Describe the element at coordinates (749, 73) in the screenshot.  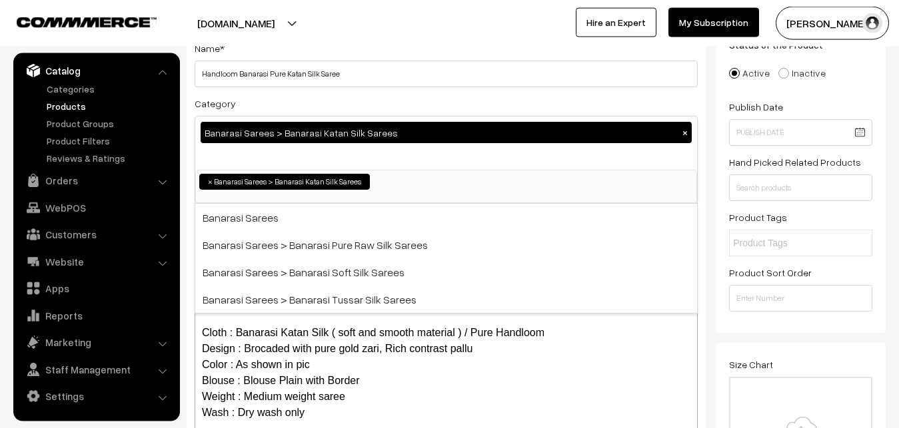
I see `label: Active` at that location.